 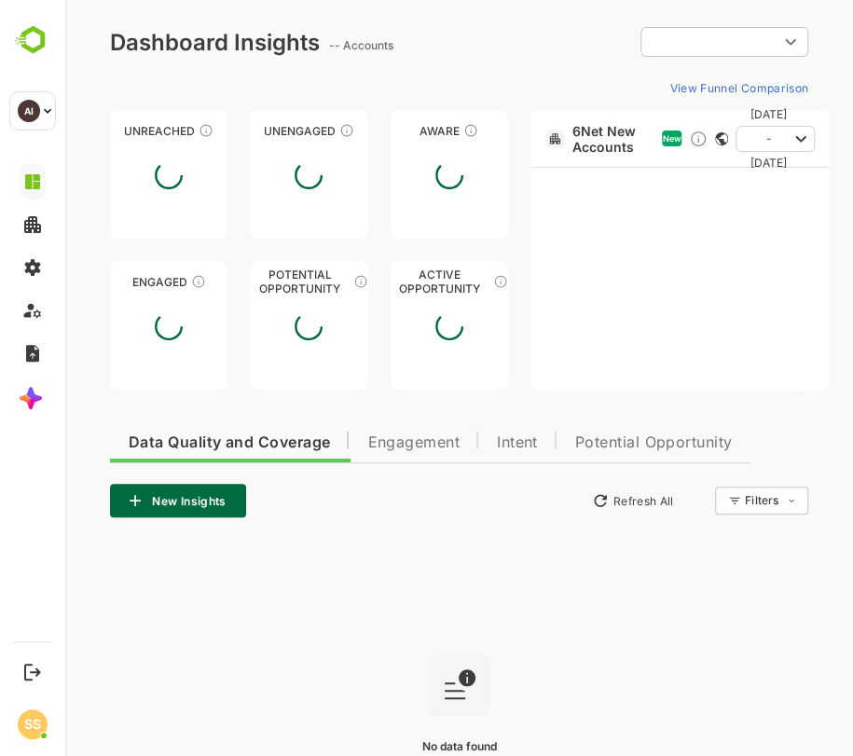 I want to click on span: No data found, so click(x=394, y=745).